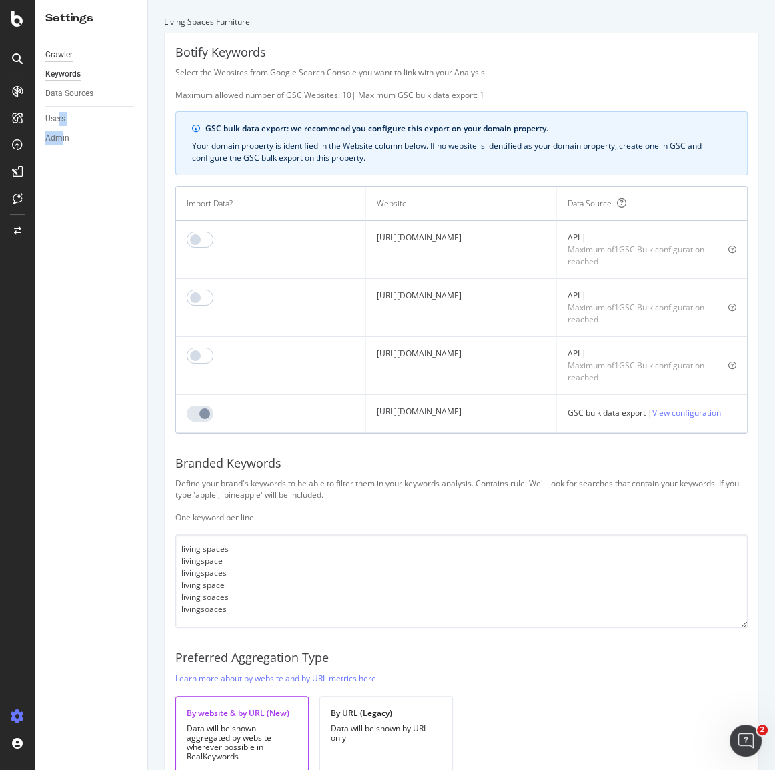  What do you see at coordinates (63, 74) in the screenshot?
I see `div: Keywords` at bounding box center [63, 74].